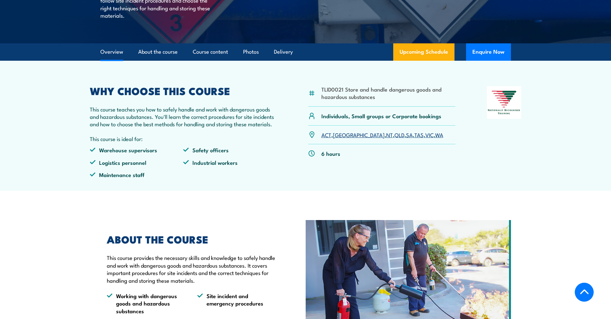  What do you see at coordinates (146, 303) in the screenshot?
I see `li: Working with dangerous goods and hazardous substances` at bounding box center [146, 303].